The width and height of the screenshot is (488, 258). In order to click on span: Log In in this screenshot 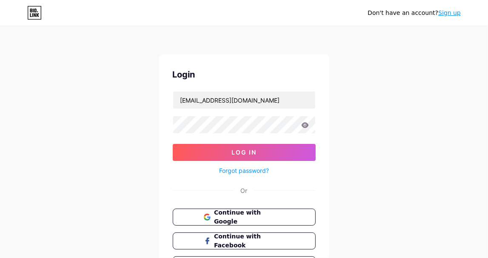, I will do `click(244, 152)`.